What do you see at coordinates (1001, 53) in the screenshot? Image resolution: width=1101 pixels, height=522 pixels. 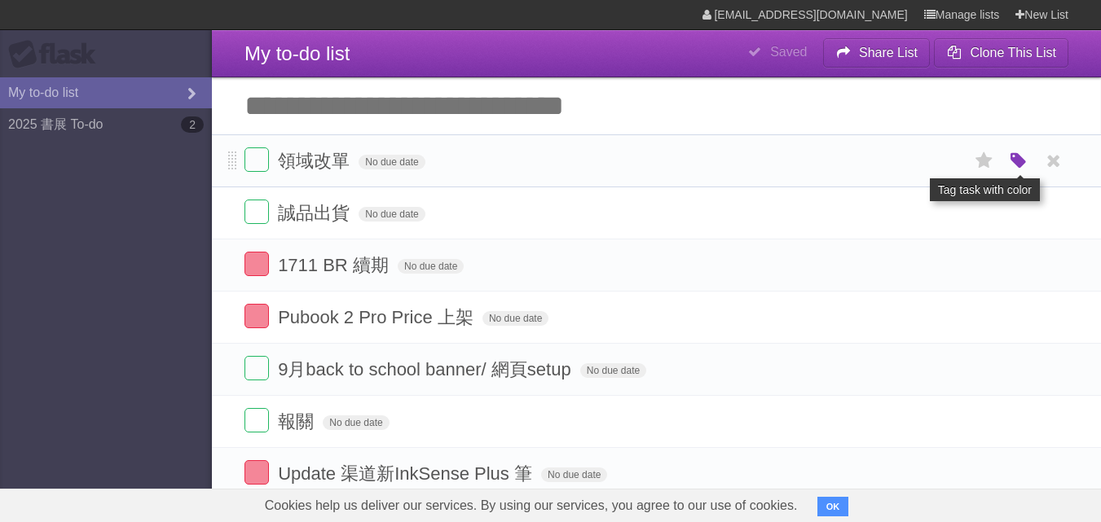 I see `button: Clone This List` at bounding box center [1001, 53].